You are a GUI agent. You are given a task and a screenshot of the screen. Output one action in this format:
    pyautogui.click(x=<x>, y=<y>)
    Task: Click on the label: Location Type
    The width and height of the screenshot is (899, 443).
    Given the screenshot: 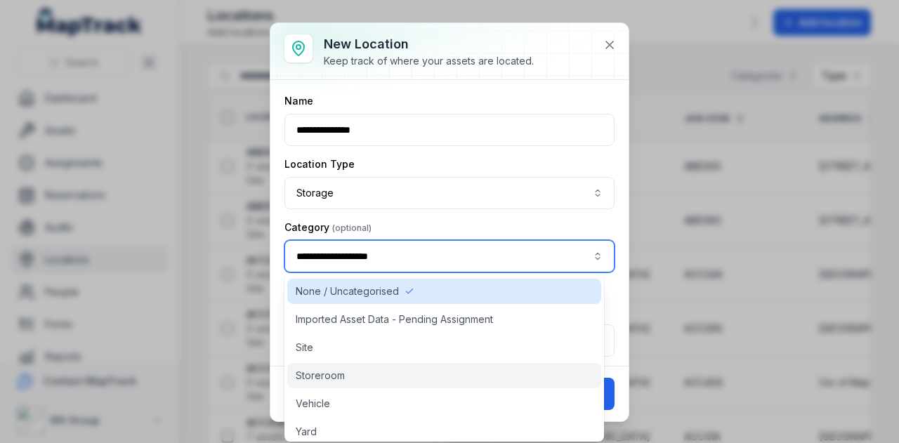 What is the action you would take?
    pyautogui.click(x=320, y=164)
    